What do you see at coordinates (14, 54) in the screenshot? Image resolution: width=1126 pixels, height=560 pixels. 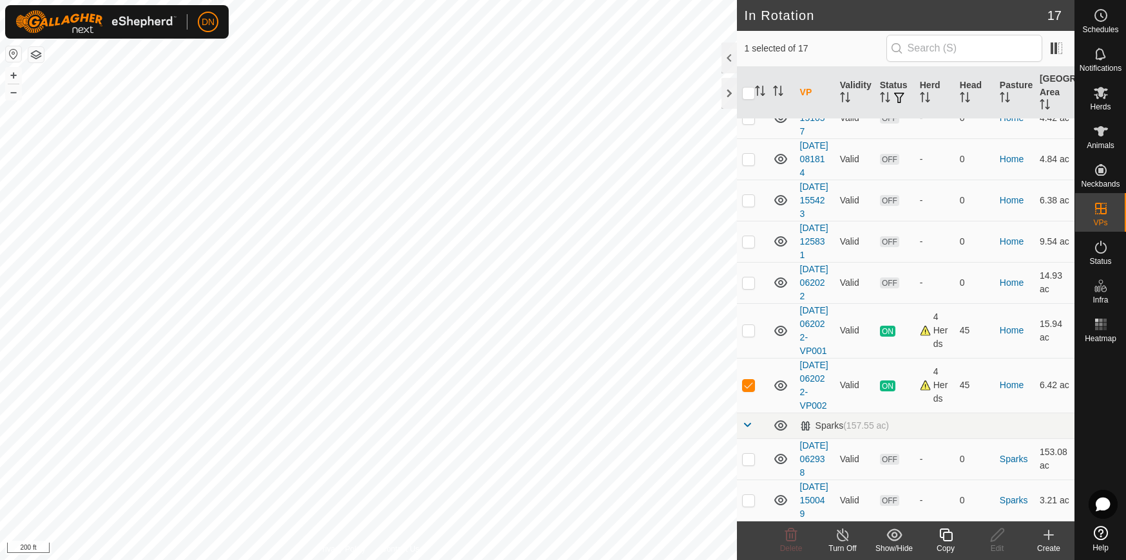 I see `button: Reset Map` at bounding box center [14, 54].